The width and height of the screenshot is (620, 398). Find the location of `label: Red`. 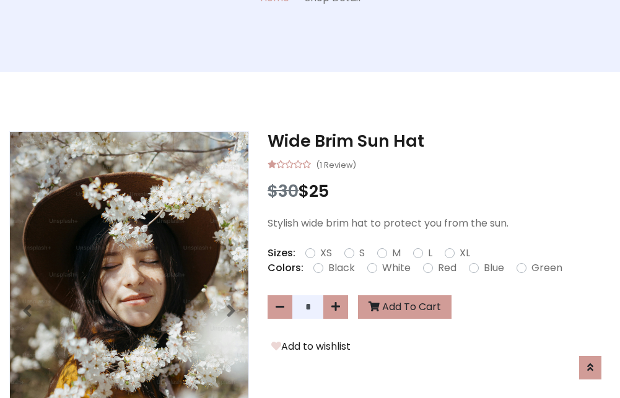

label: Red is located at coordinates (447, 268).